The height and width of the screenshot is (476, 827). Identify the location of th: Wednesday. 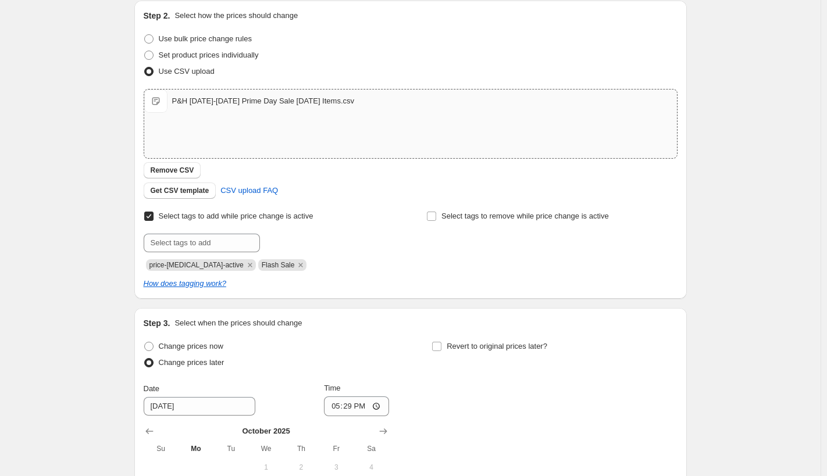
(266, 449).